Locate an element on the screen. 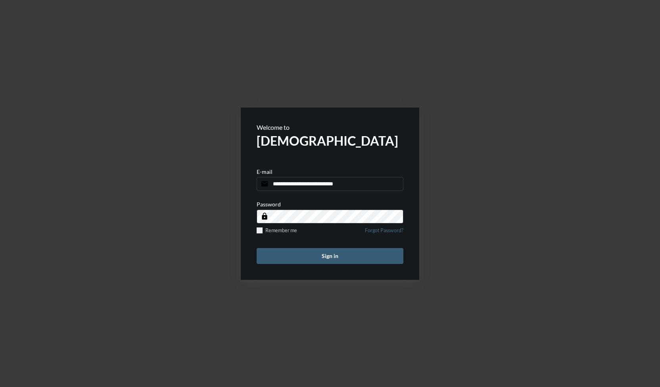 This screenshot has height=387, width=660. label: Remember me is located at coordinates (277, 230).